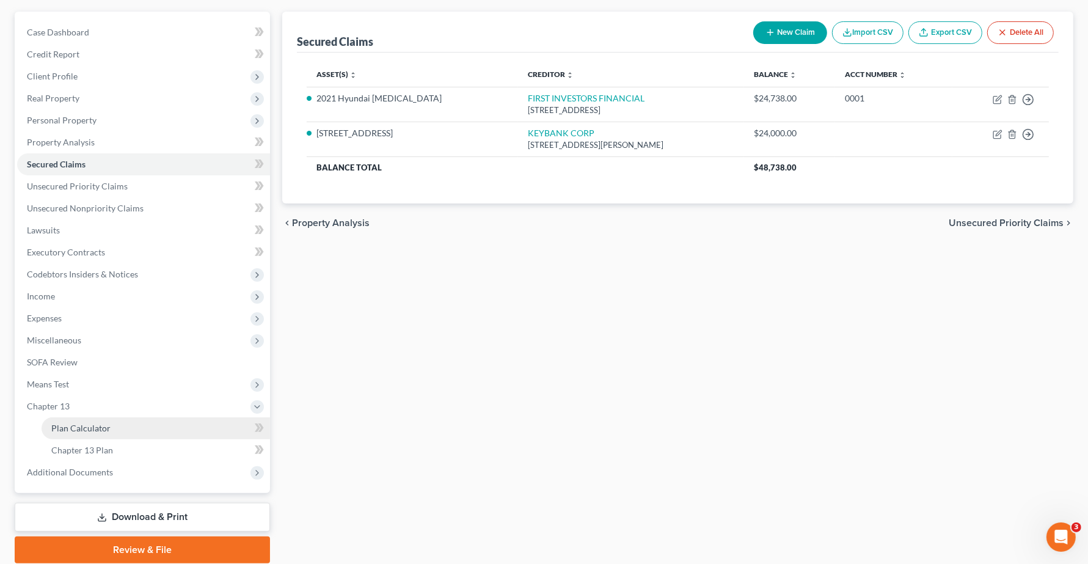  Describe the element at coordinates (143, 186) in the screenshot. I see `a: Unsecured Priority Claims` at that location.